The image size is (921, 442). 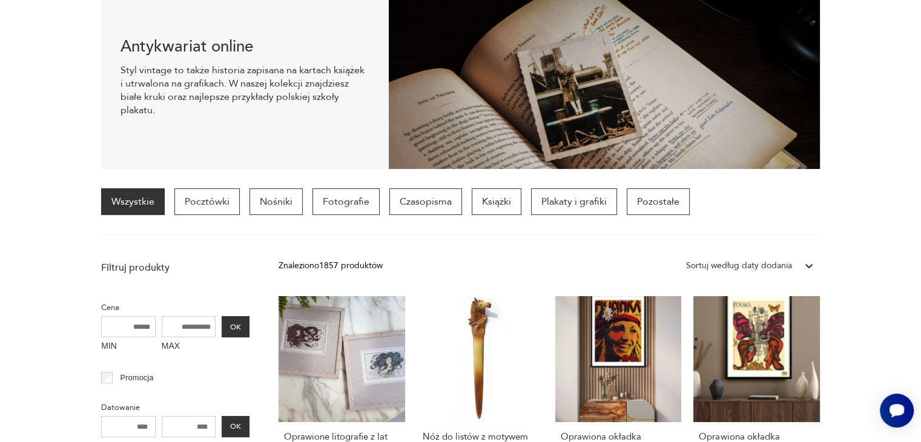 What do you see at coordinates (137, 378) in the screenshot?
I see `p: Promocja` at bounding box center [137, 378].